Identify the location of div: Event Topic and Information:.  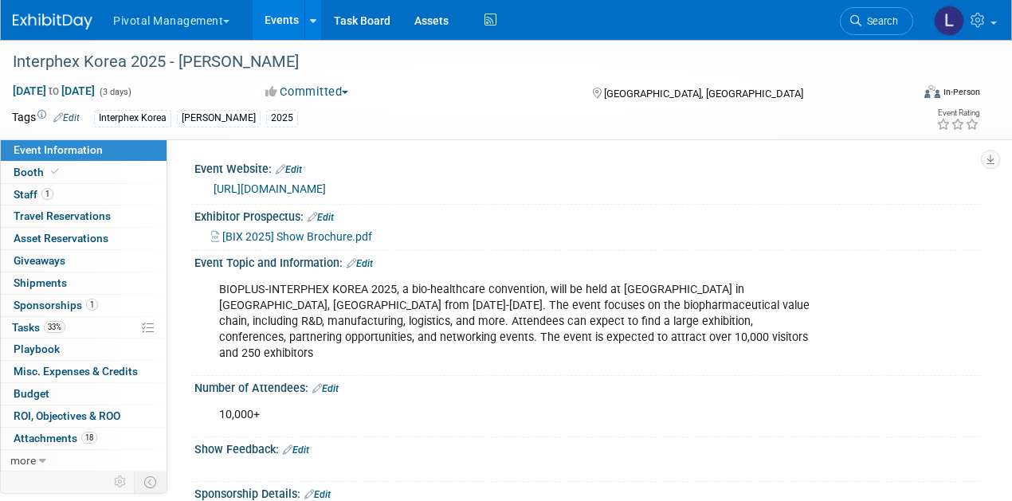
(587, 261).